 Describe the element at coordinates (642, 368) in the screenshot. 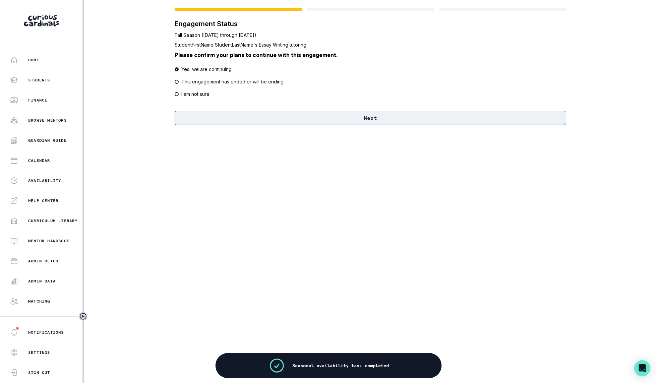

I see `div: Open Intercom Messenger` at that location.